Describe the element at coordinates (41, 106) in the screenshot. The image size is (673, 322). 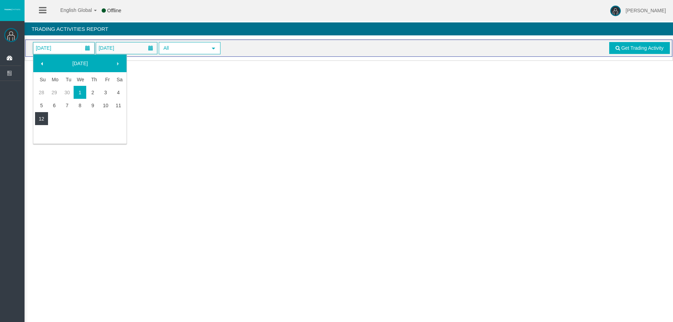
I see `a: 5` at that location.